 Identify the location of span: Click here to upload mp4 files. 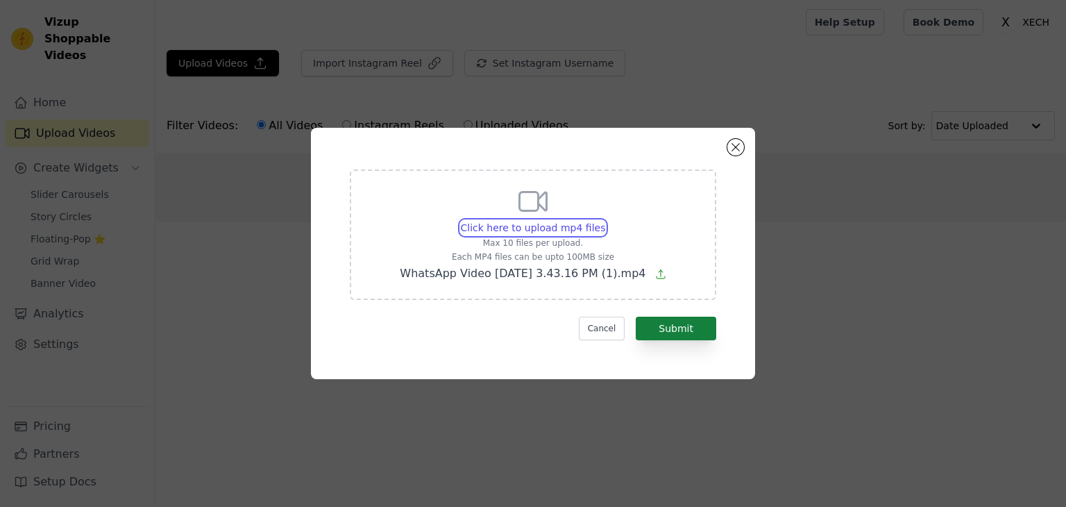
(533, 228).